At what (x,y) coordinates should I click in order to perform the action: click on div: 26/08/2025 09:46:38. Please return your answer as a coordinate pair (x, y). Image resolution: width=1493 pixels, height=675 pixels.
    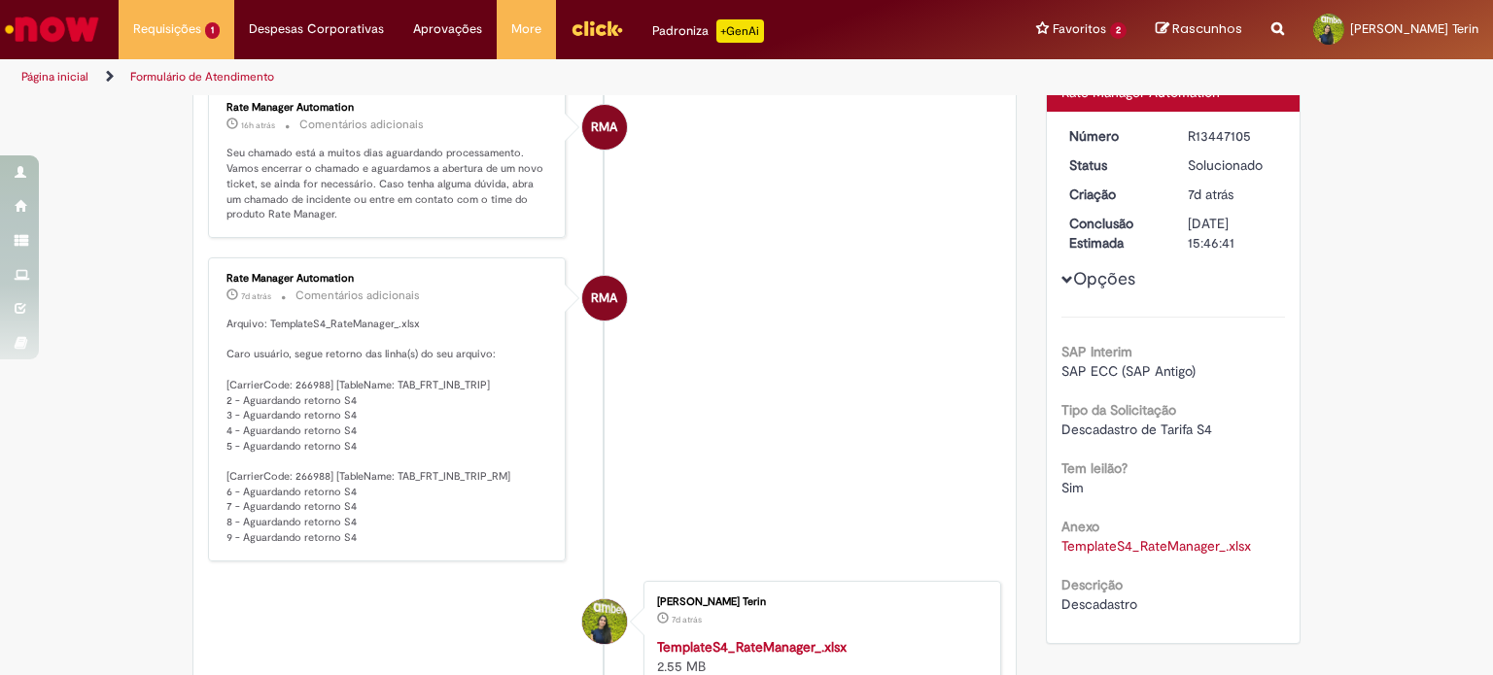
    Looking at the image, I should click on (1232, 194).